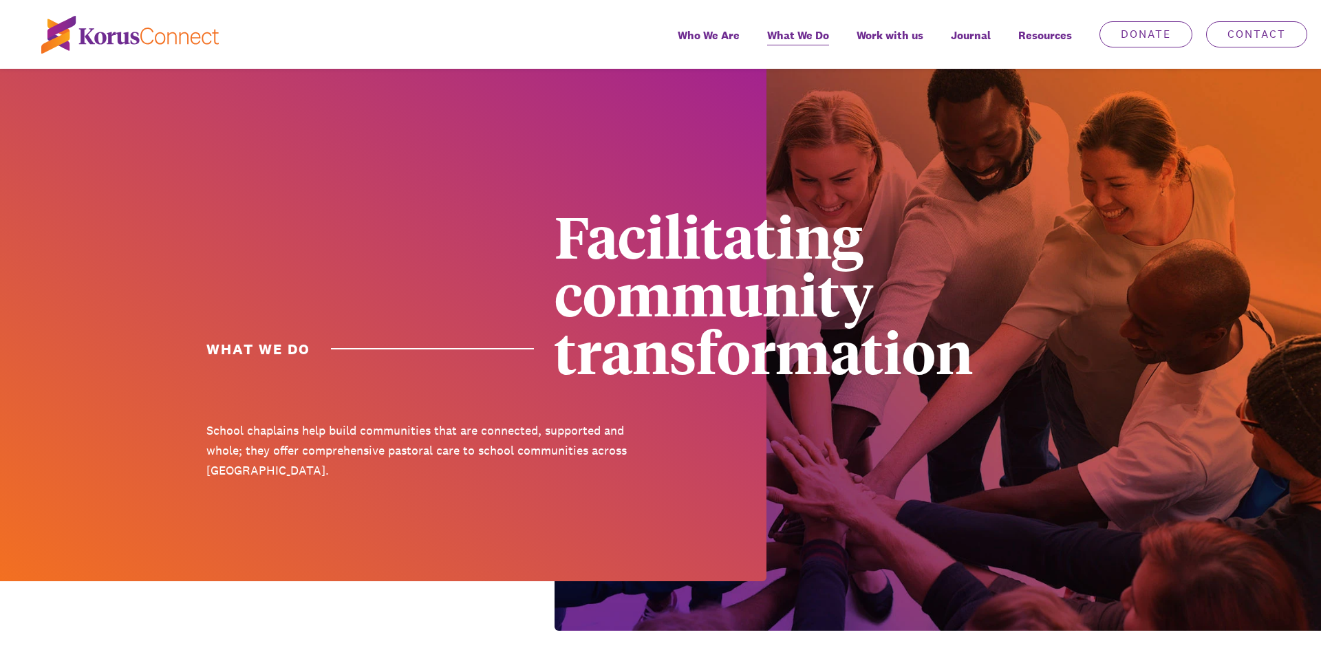 This screenshot has width=1321, height=650. I want to click on a: Contact, so click(1256, 34).